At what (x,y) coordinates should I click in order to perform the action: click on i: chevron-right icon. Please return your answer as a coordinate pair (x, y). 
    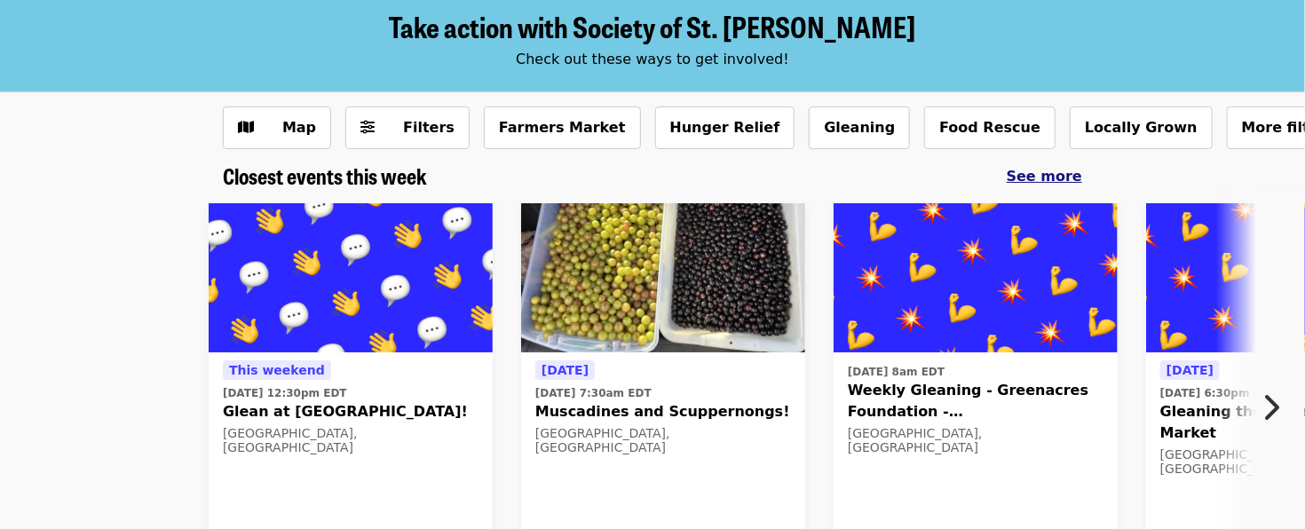
    Looking at the image, I should click on (1271, 408).